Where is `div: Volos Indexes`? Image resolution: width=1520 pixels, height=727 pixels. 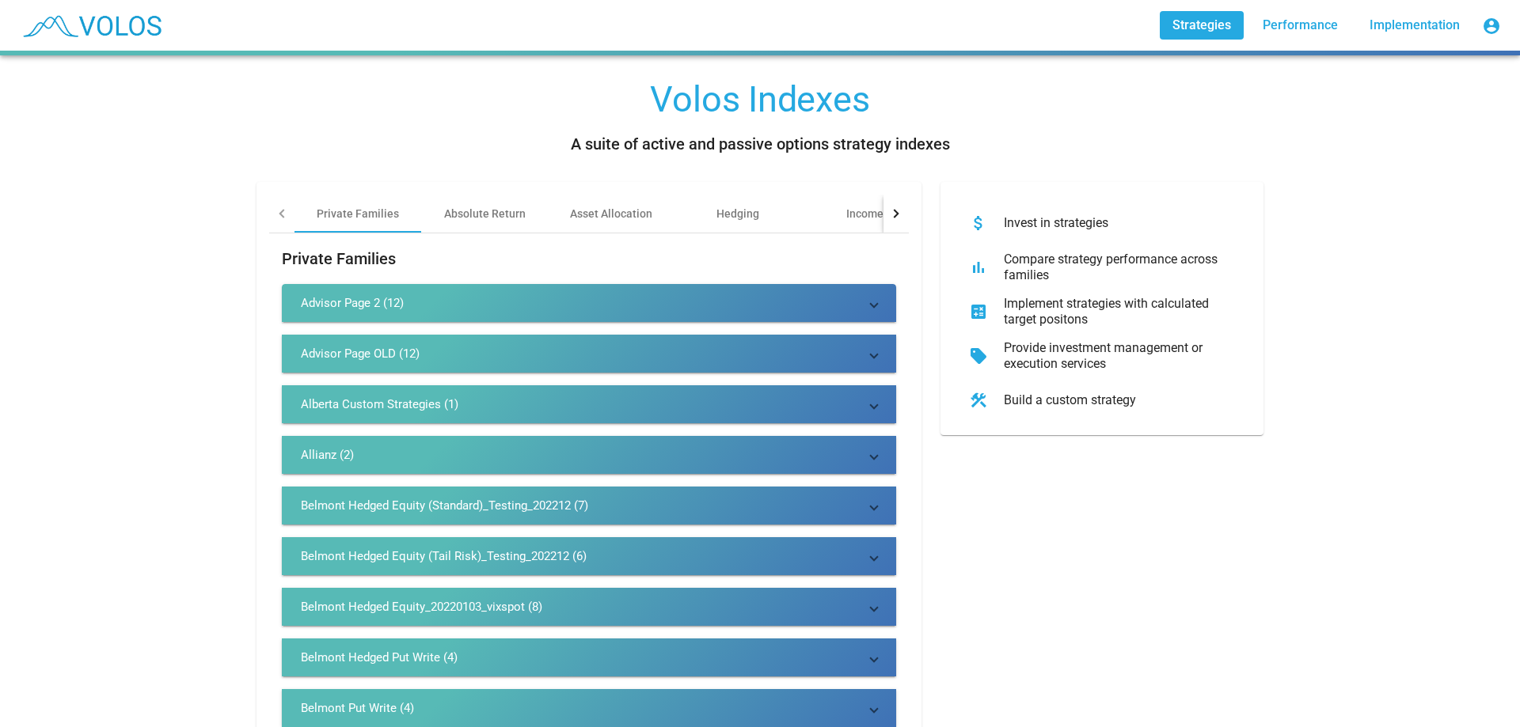
div: Volos Indexes is located at coordinates (759, 100).